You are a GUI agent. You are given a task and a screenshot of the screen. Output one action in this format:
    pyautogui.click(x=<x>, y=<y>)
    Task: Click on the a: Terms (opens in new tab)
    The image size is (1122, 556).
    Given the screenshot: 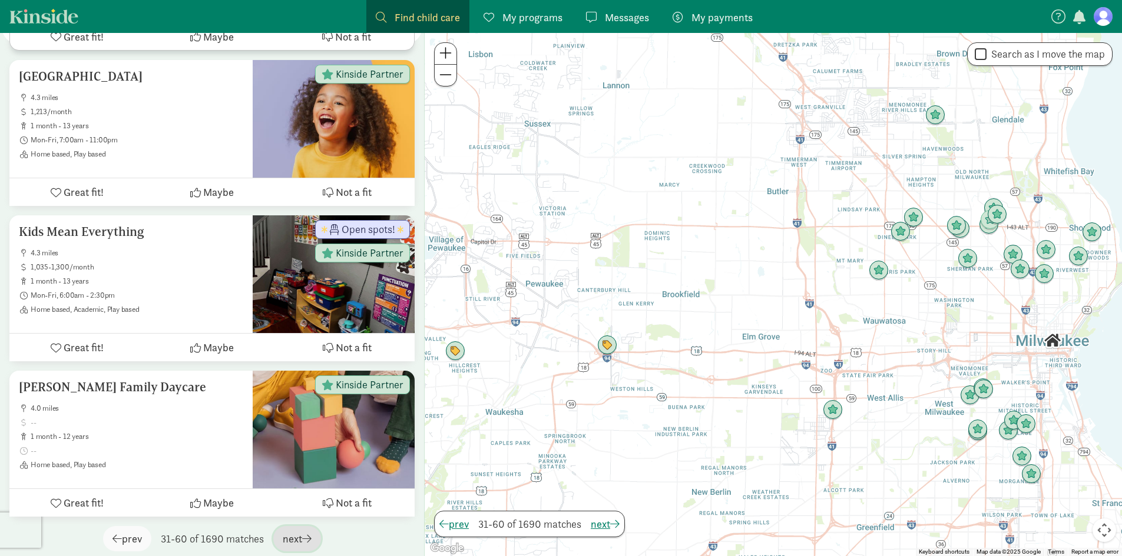 What is the action you would take?
    pyautogui.click(x=1056, y=552)
    